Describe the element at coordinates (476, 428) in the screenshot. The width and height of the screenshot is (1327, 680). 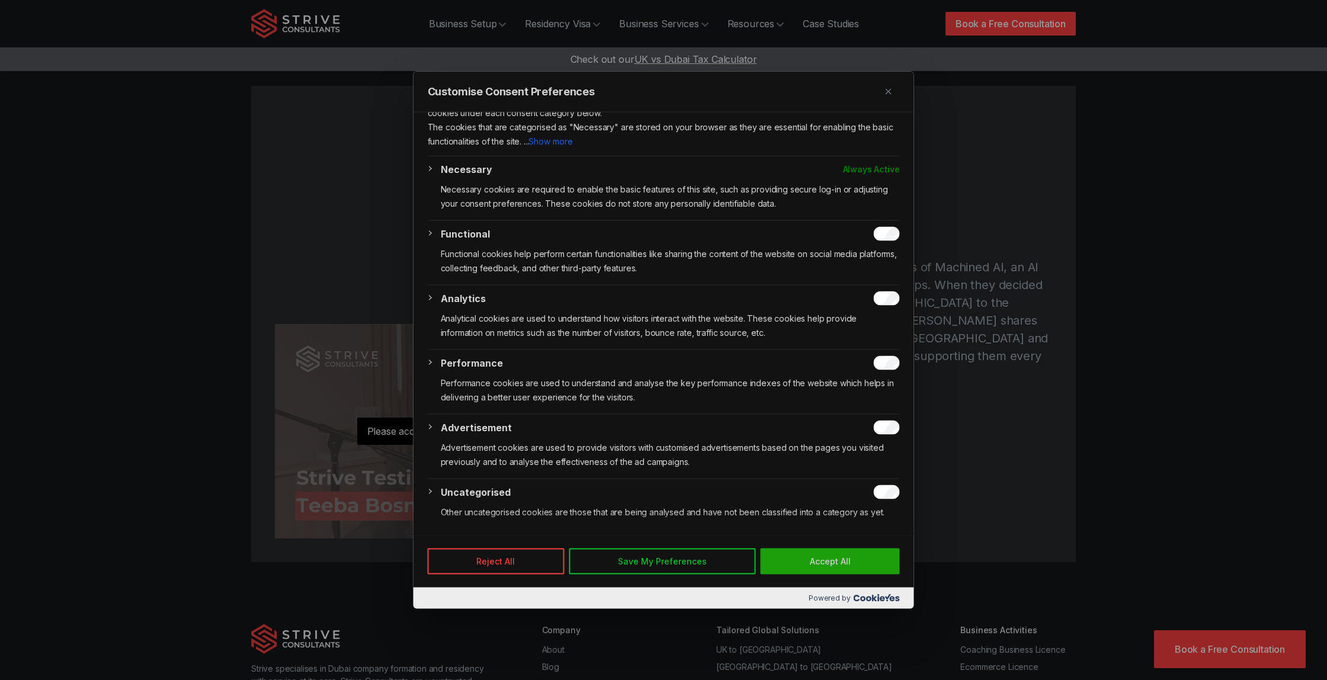
I see `button: Advertisement` at that location.